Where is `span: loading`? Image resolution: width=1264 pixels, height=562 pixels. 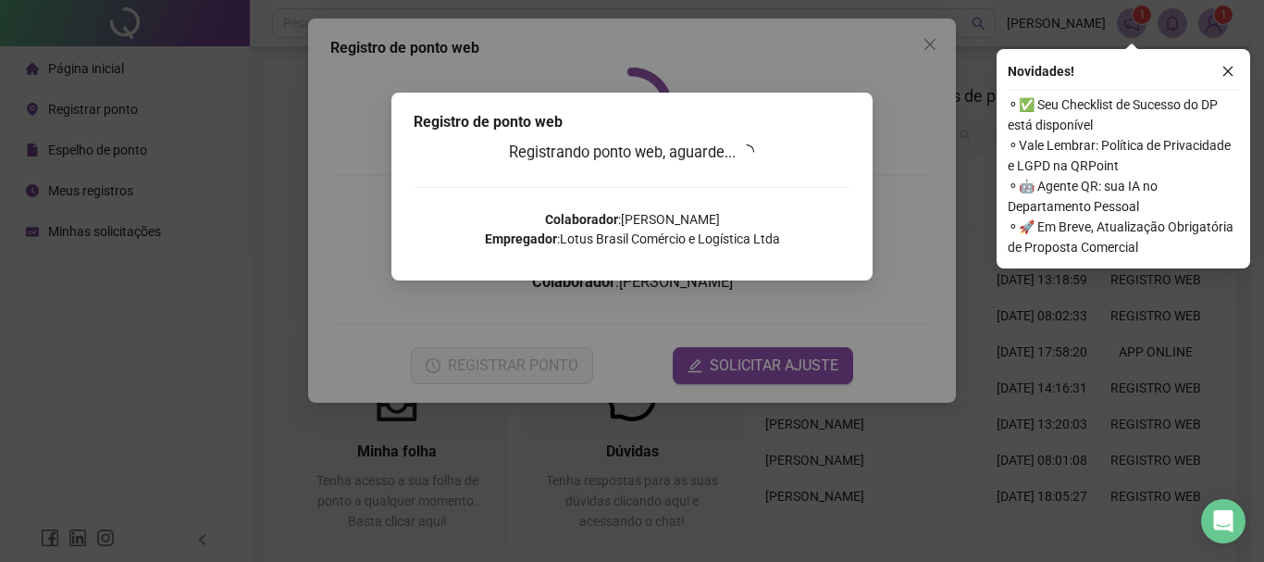 span: loading is located at coordinates (748, 152).